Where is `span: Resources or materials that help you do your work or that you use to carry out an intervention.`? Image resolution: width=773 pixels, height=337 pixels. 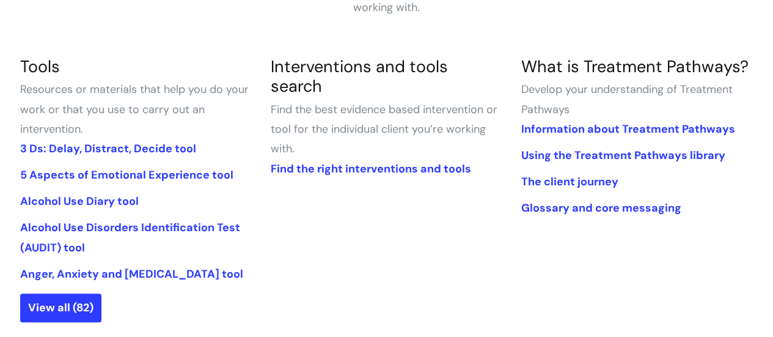 span: Resources or materials that help you do your work or that you use to carry out an intervention. is located at coordinates (135, 109).